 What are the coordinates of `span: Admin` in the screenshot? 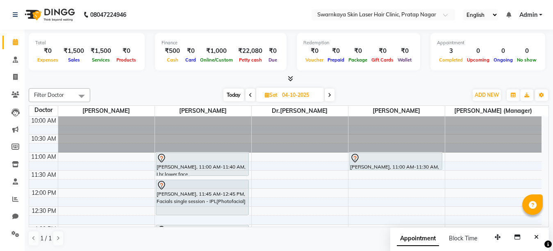 It's located at (528, 15).